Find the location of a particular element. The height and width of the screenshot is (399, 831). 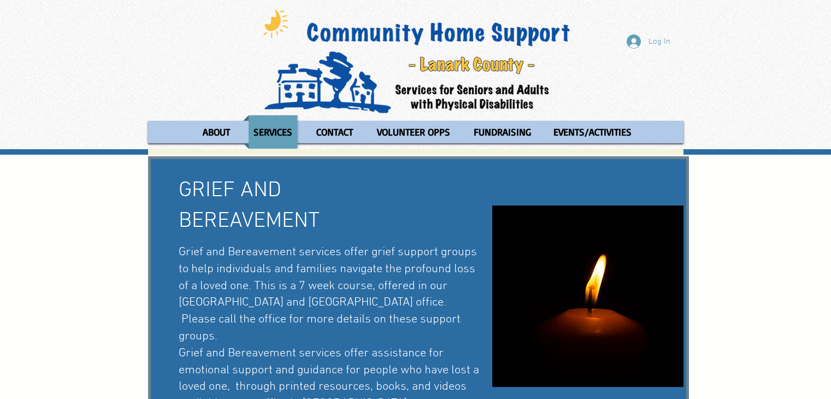

p: ABOUT is located at coordinates (216, 132).